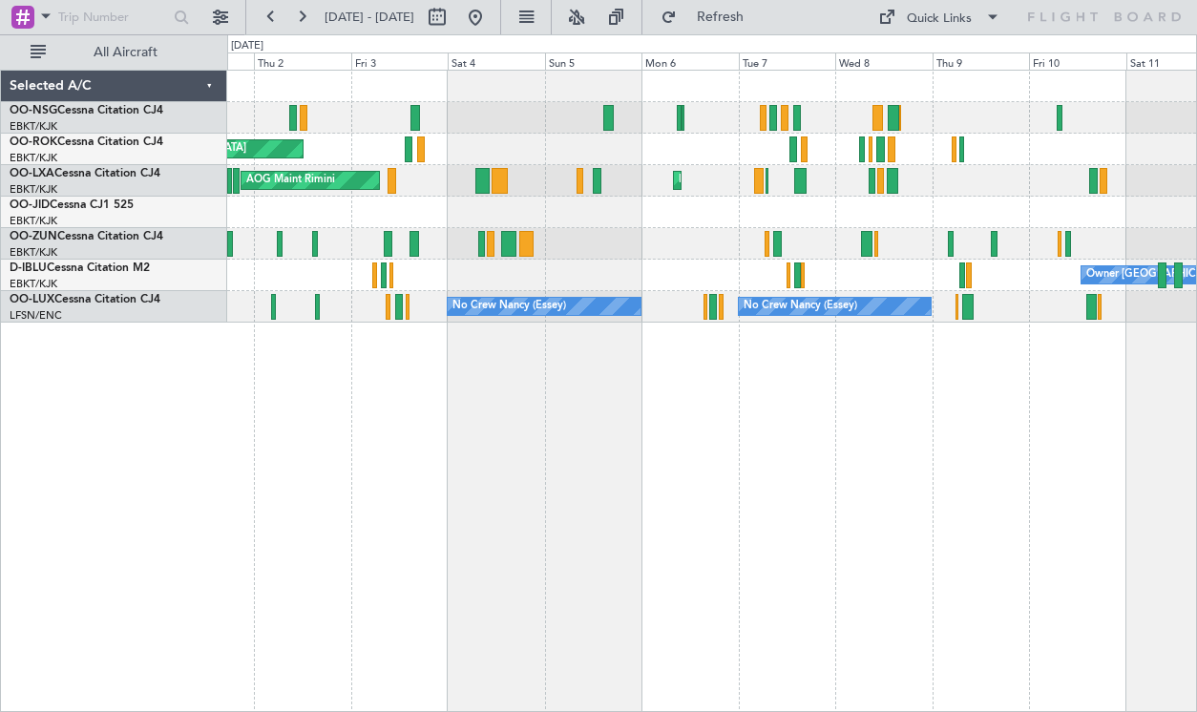 Image resolution: width=1197 pixels, height=712 pixels. What do you see at coordinates (79, 268) in the screenshot?
I see `a: D-IBLUCessna Citation M2` at bounding box center [79, 268].